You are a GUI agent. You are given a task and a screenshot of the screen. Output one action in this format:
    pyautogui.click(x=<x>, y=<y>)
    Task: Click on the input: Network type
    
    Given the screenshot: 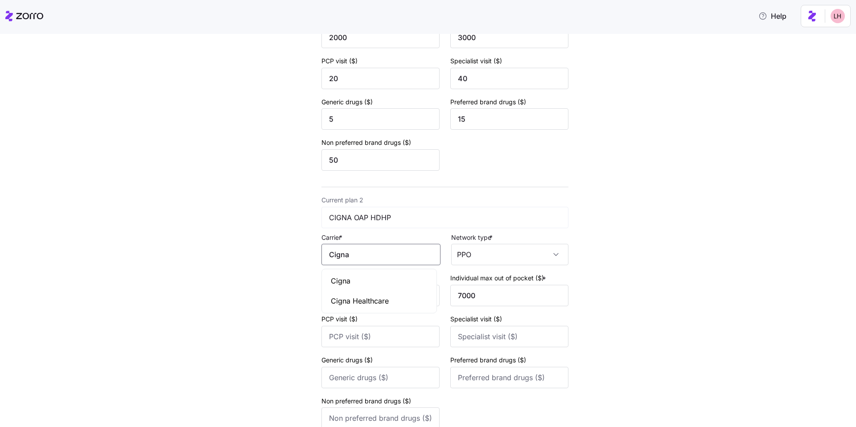 What is the action you would take?
    pyautogui.click(x=510, y=255)
    